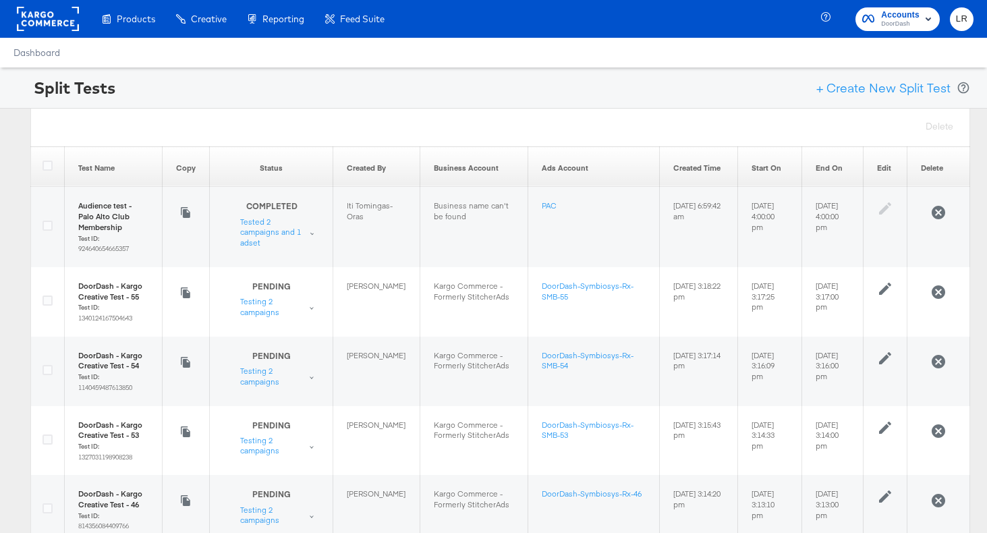  What do you see at coordinates (36, 53) in the screenshot?
I see `a: Dashboard` at bounding box center [36, 53].